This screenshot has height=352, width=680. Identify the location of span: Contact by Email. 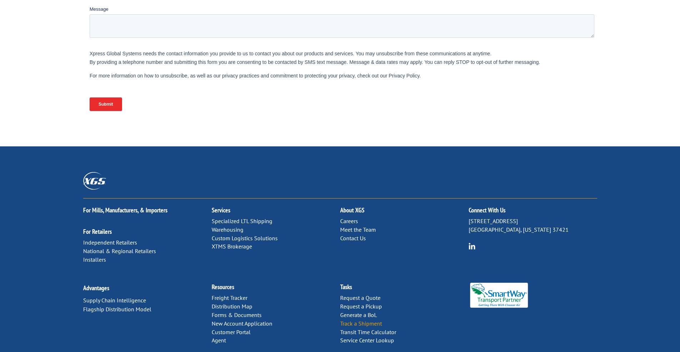
(280, 73).